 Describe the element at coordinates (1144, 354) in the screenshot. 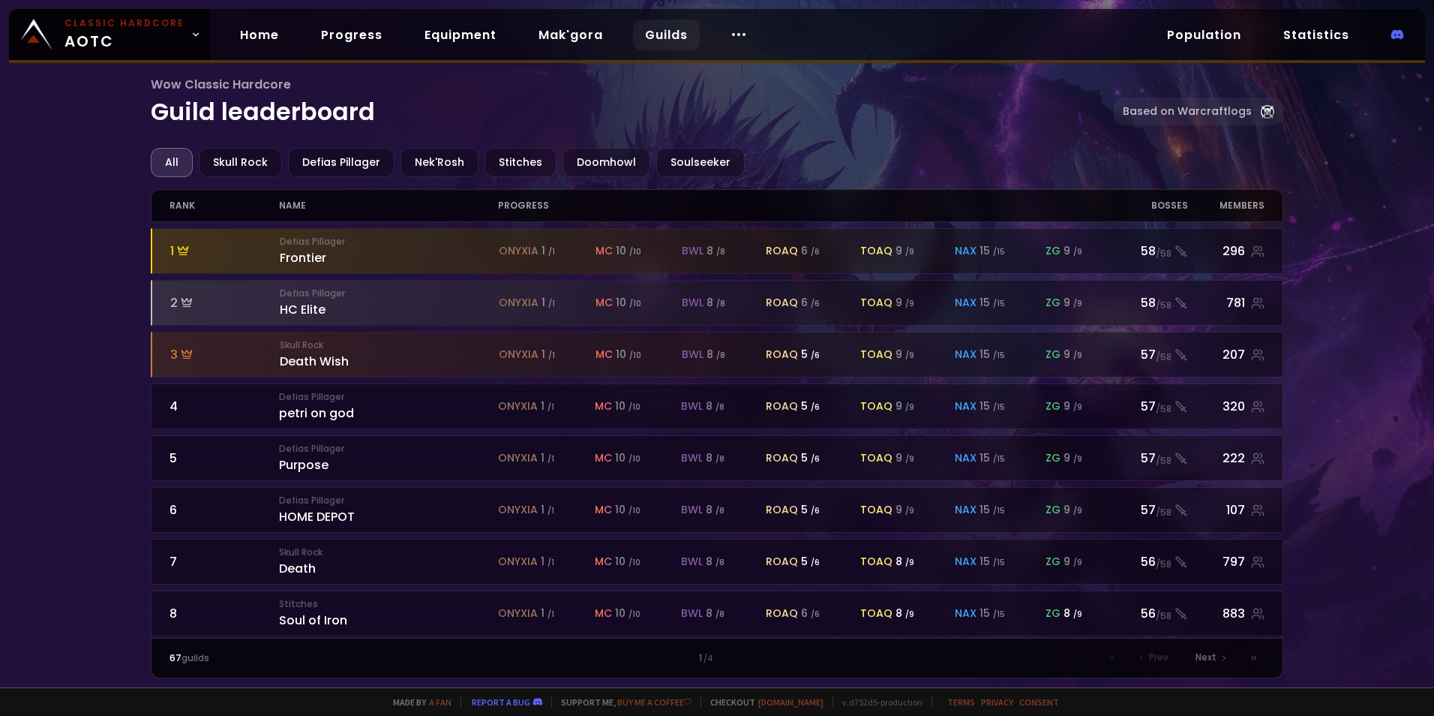

I see `div: 57` at that location.